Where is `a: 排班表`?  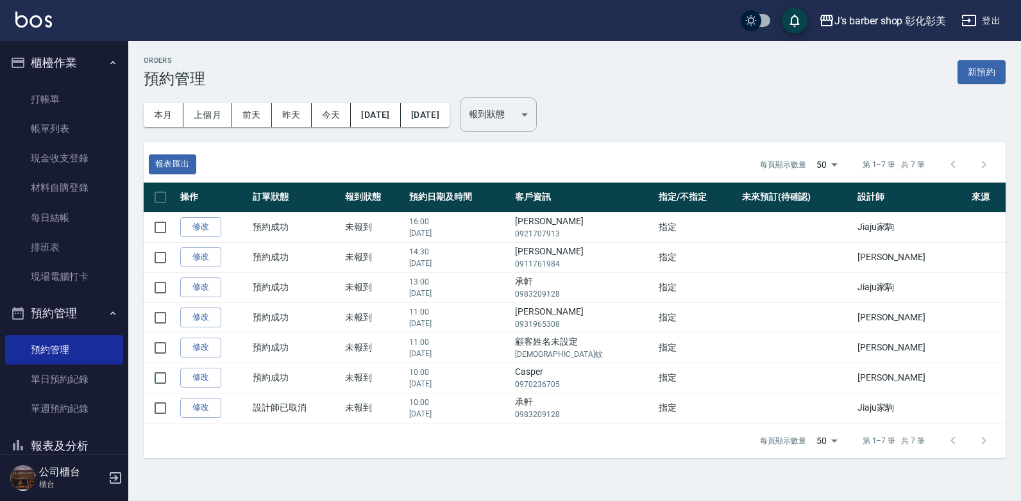 a: 排班表 is located at coordinates (64, 247).